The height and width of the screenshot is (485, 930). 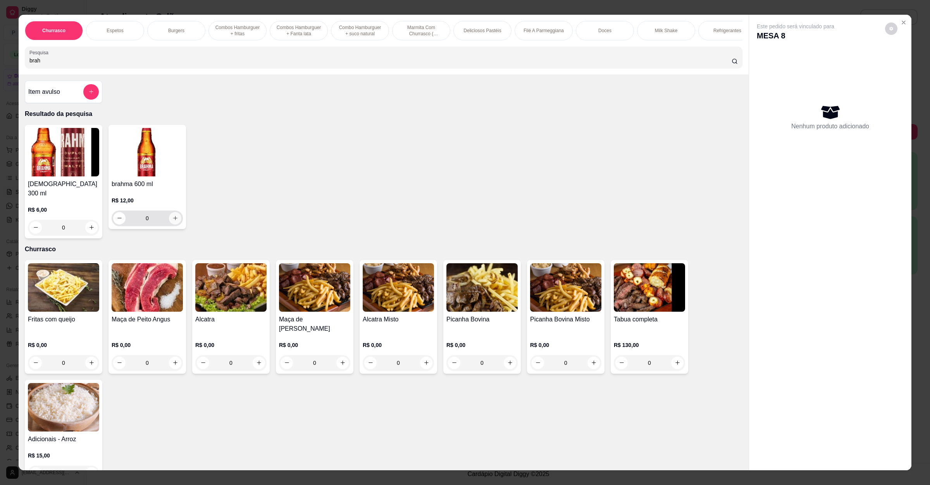 What do you see at coordinates (904, 22) in the screenshot?
I see `button: Close` at bounding box center [904, 22].